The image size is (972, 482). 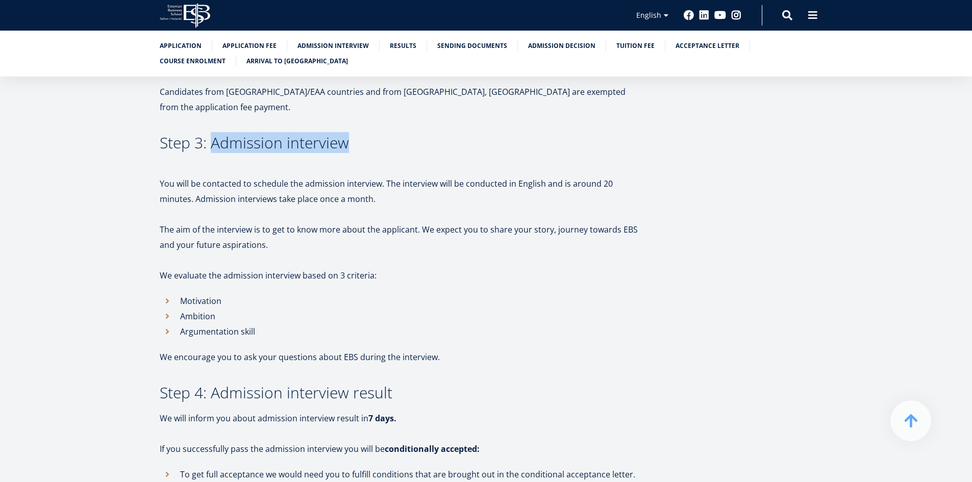 What do you see at coordinates (635, 46) in the screenshot?
I see `a: Tuition fee` at bounding box center [635, 46].